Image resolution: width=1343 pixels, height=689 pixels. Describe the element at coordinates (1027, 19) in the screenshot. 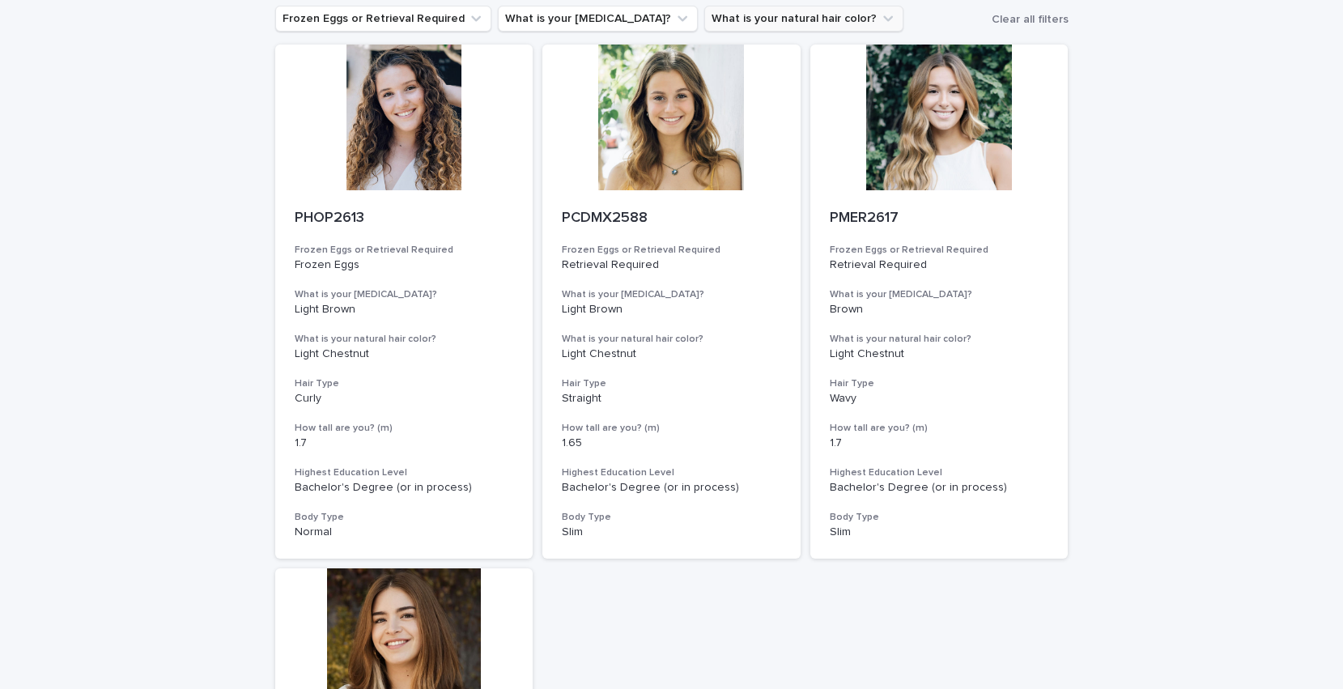

I see `button: Clear all filters` at that location.